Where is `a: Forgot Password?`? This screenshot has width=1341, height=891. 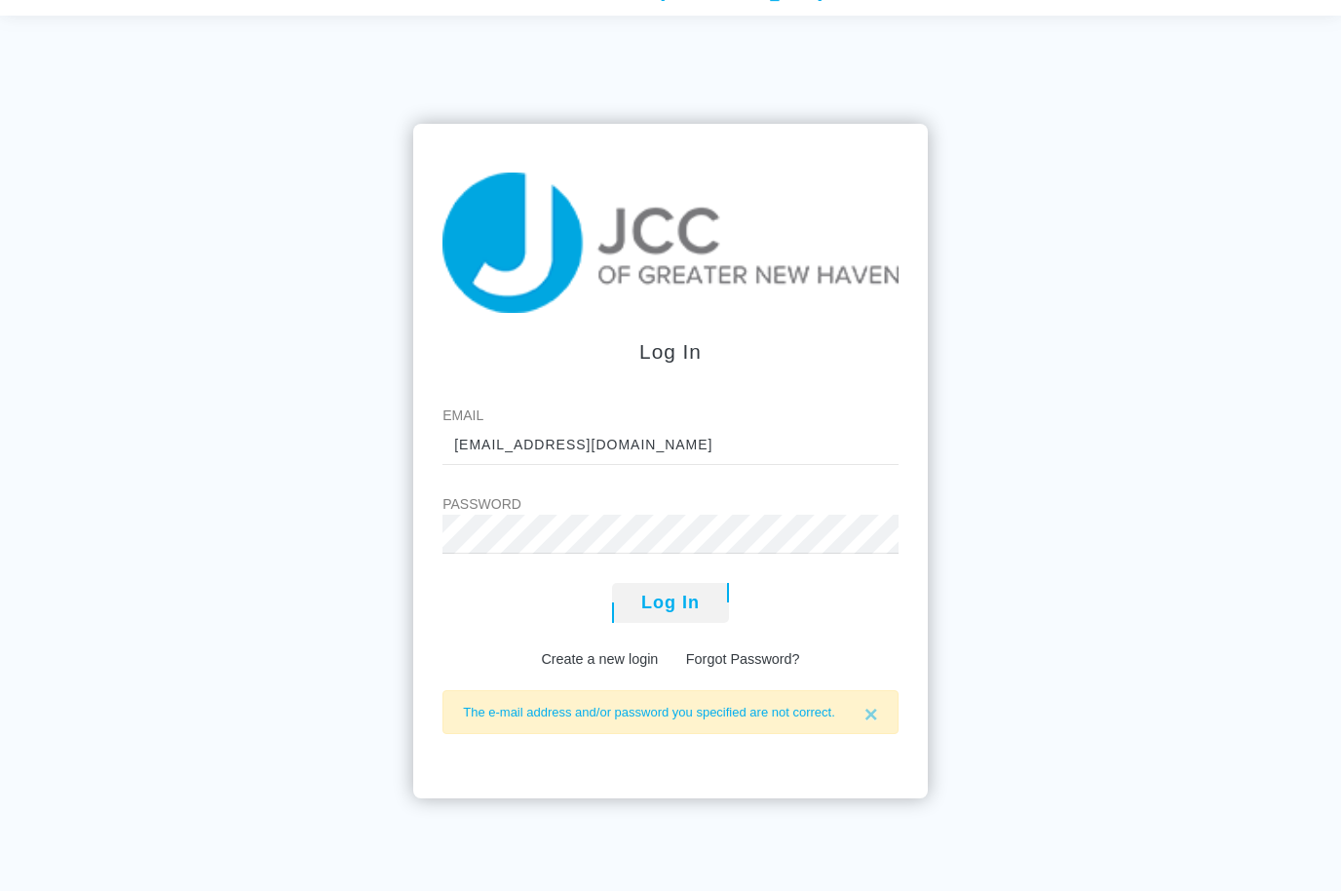
a: Forgot Password? is located at coordinates (743, 659).